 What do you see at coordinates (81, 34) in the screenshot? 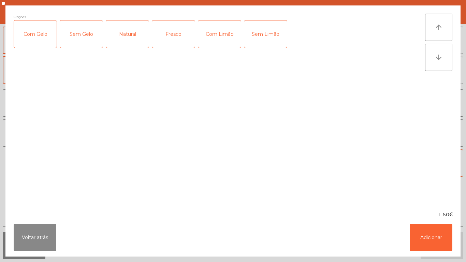
I see `div: Sem Gelo` at bounding box center [81, 34].